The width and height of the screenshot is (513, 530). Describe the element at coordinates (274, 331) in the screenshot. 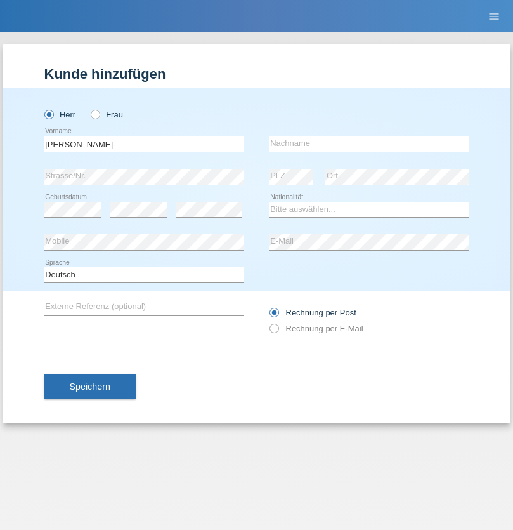

I see `input: Rechnung per E-Mail` at that location.